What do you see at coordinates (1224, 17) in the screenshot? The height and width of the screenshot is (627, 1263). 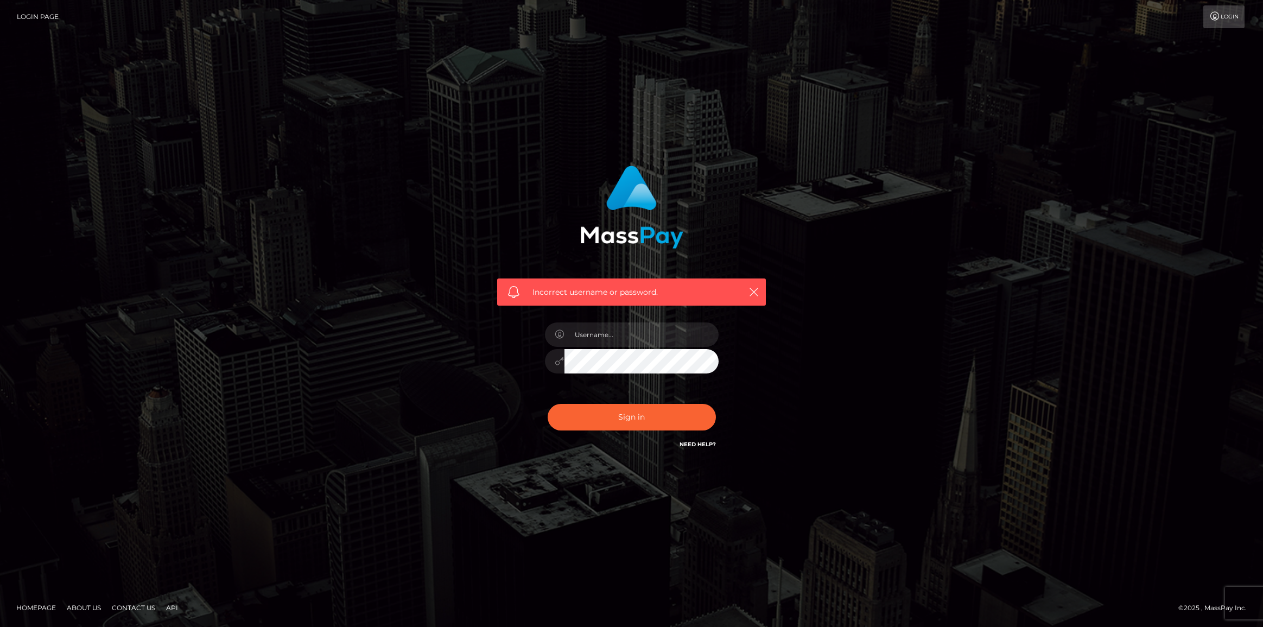 I see `a: Login` at bounding box center [1224, 17].